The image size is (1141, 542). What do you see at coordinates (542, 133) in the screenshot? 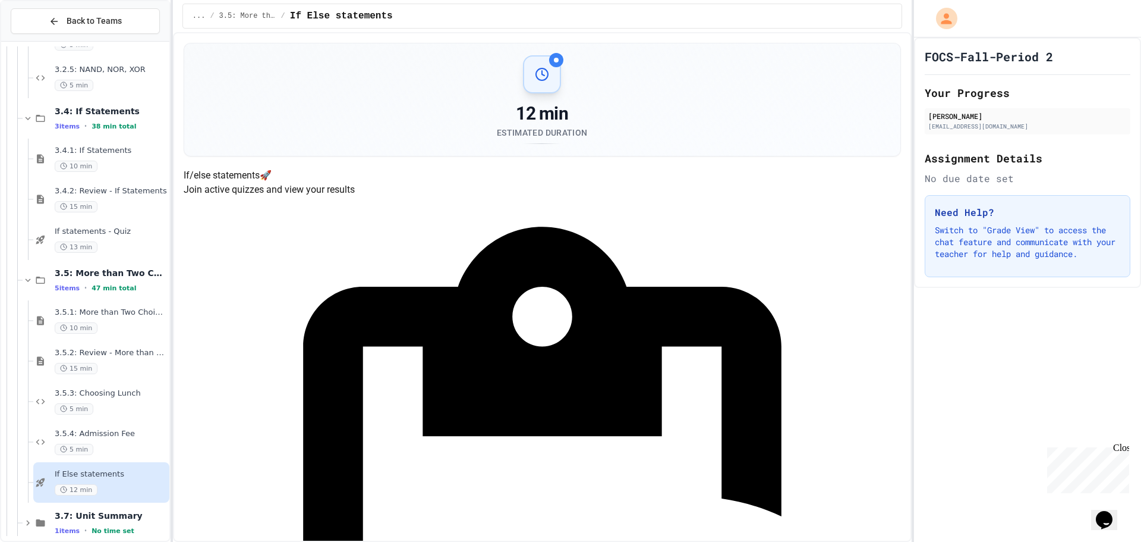
I see `div: Estimated Duration` at bounding box center [542, 133].